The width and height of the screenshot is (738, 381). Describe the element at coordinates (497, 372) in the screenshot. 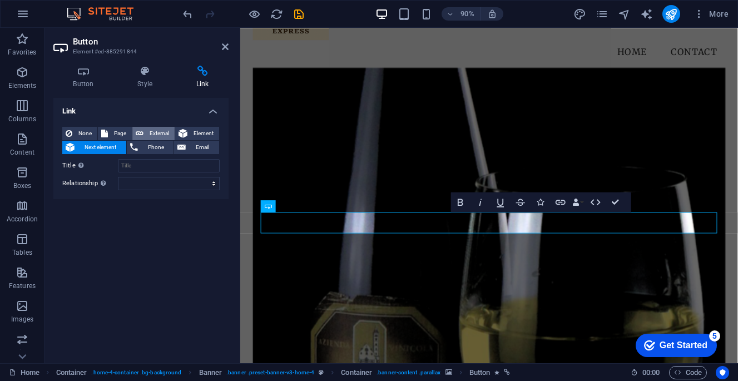

I see `i: Element contains an animation` at that location.